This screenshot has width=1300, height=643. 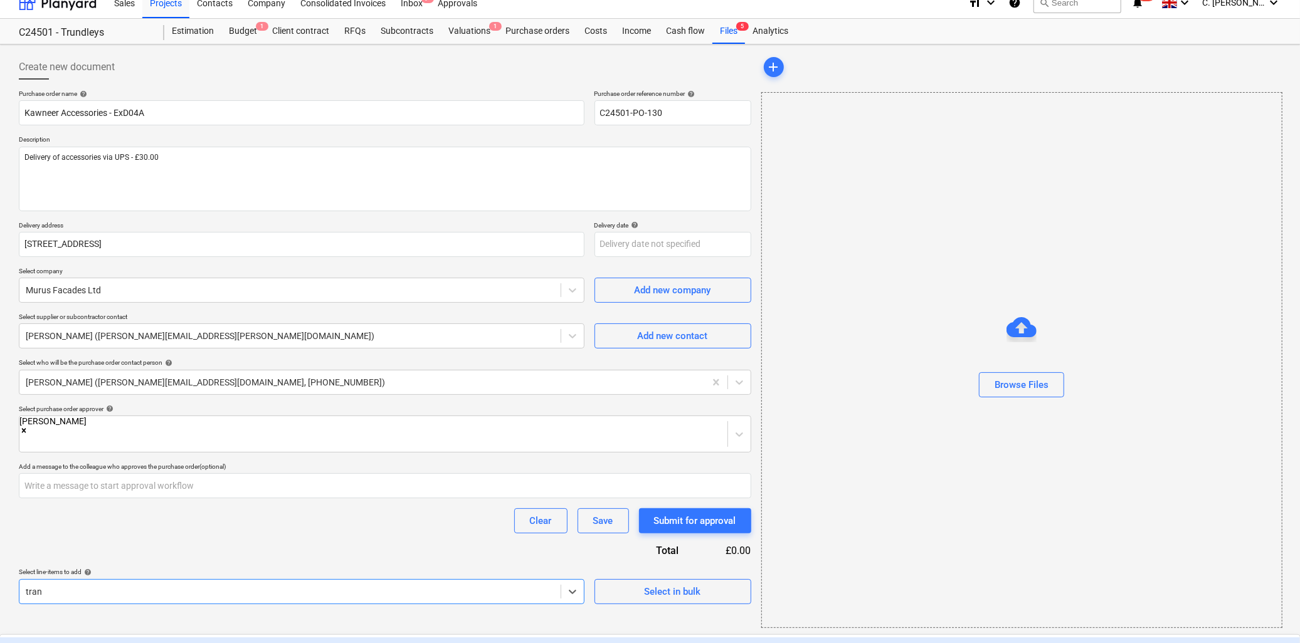 What do you see at coordinates (407, 31) in the screenshot?
I see `div: Subcontracts` at bounding box center [407, 31].